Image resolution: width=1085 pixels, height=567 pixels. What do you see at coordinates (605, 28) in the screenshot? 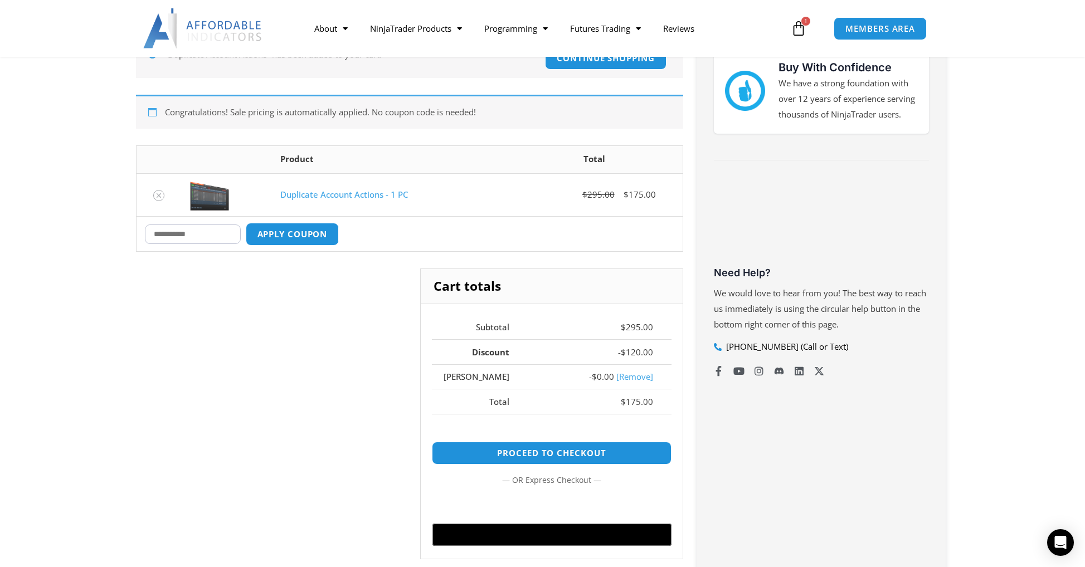
I see `a: Futures Trading` at bounding box center [605, 28].